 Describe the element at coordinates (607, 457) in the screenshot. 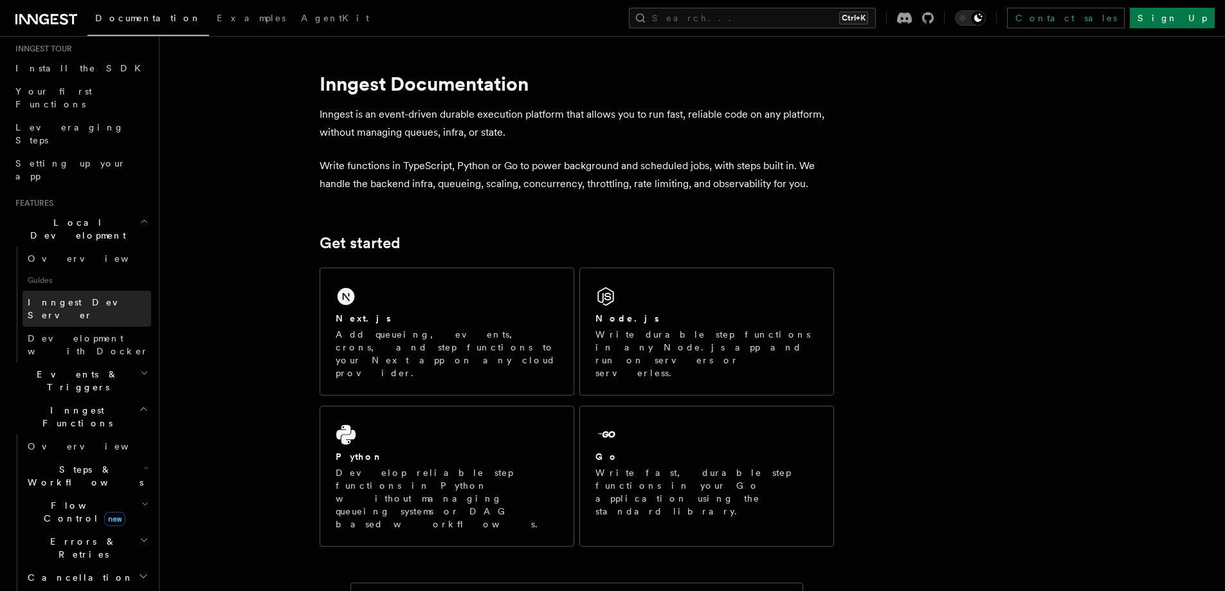

I see `h2: Go` at that location.